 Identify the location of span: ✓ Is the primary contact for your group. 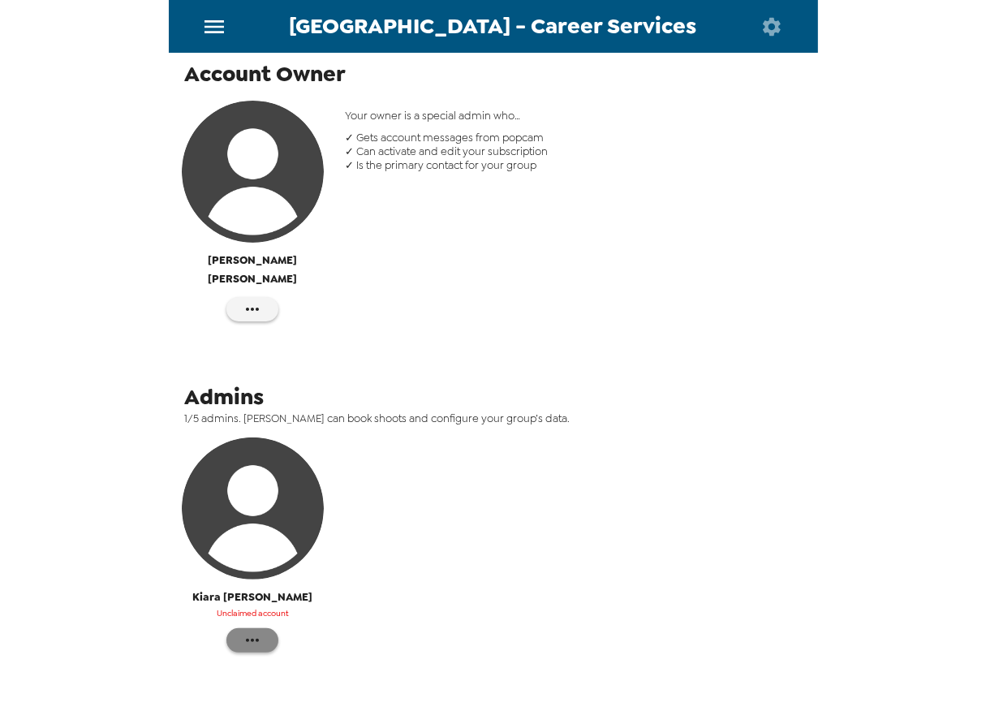
(573, 165).